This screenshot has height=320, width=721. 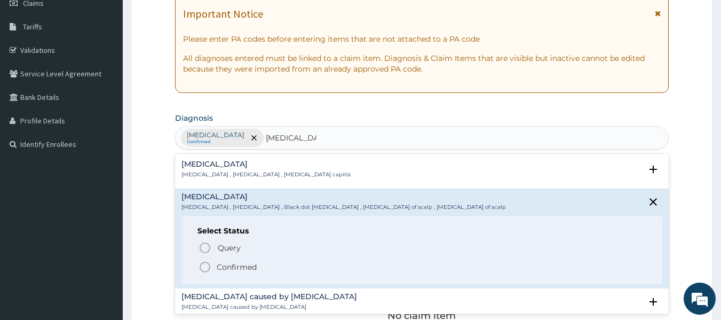 What do you see at coordinates (205, 267) in the screenshot?
I see `i: status option filled` at bounding box center [205, 267].